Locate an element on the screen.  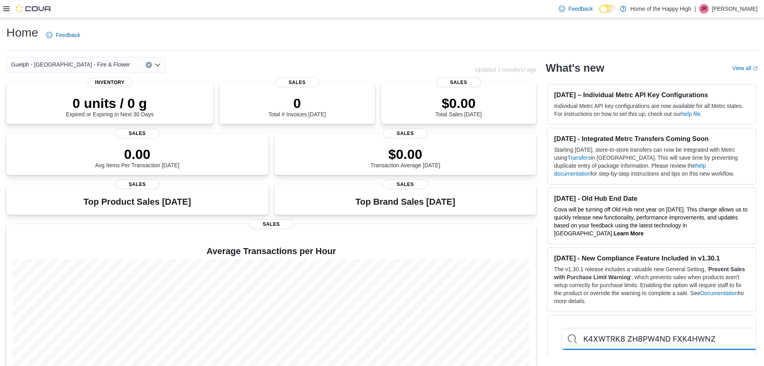
h1: Home is located at coordinates (22, 33).